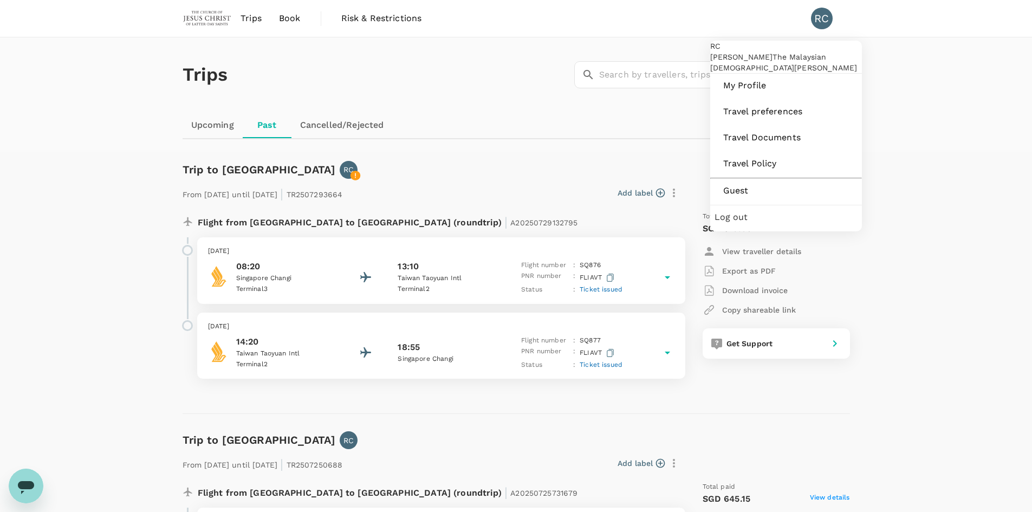  Describe the element at coordinates (724, 75) in the screenshot. I see `input: Search by travellers, trips, or destination, label, team` at that location.